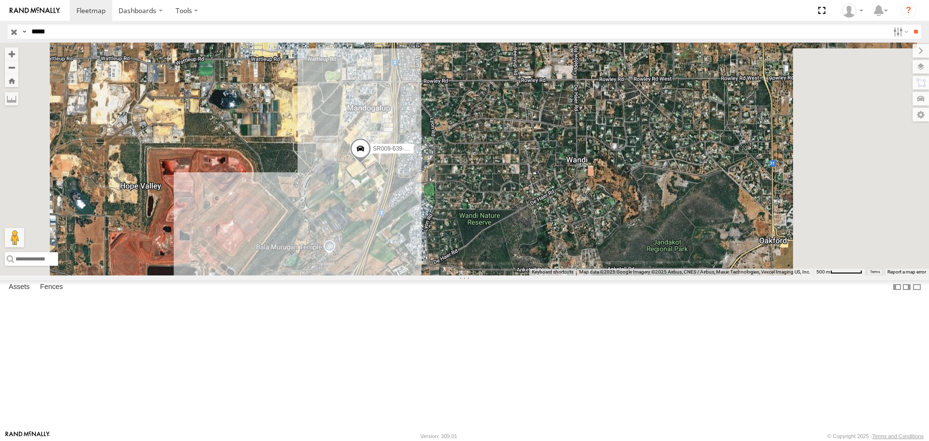 The width and height of the screenshot is (929, 441). I want to click on div: © Copyright 2025 -, so click(875, 436).